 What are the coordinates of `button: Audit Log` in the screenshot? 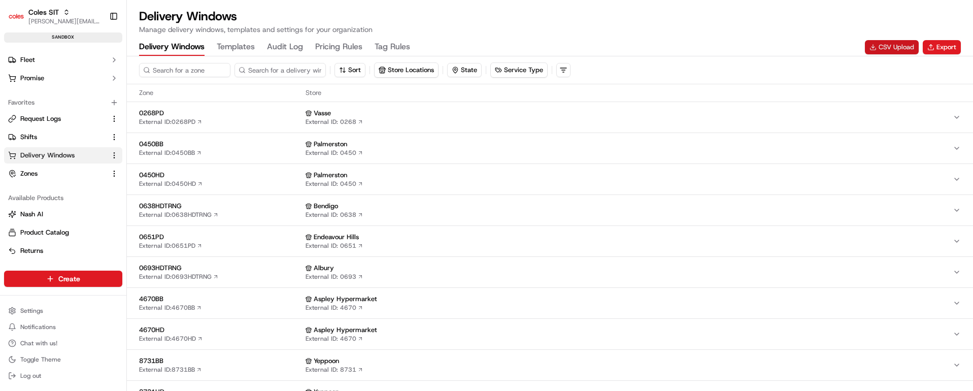 It's located at (285, 47).